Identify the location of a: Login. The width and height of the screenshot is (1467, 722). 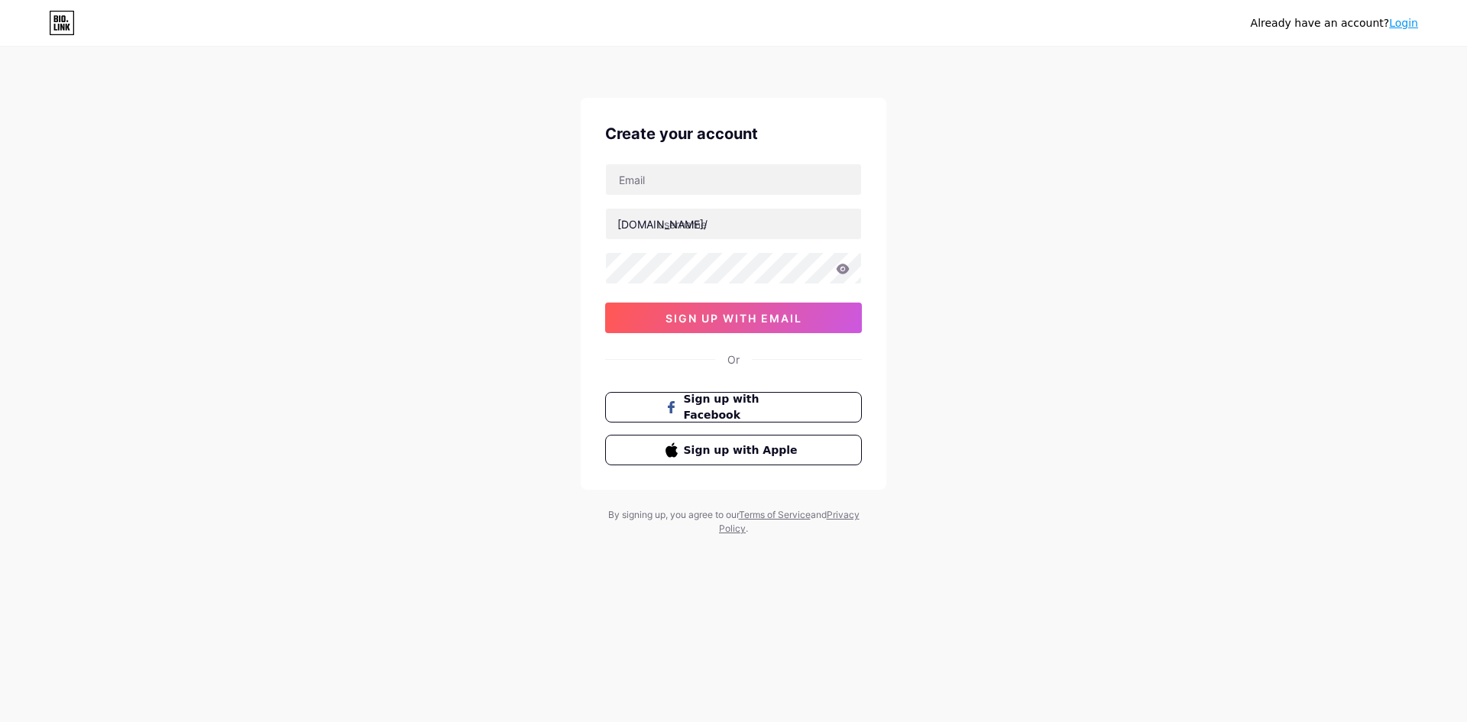
(1403, 23).